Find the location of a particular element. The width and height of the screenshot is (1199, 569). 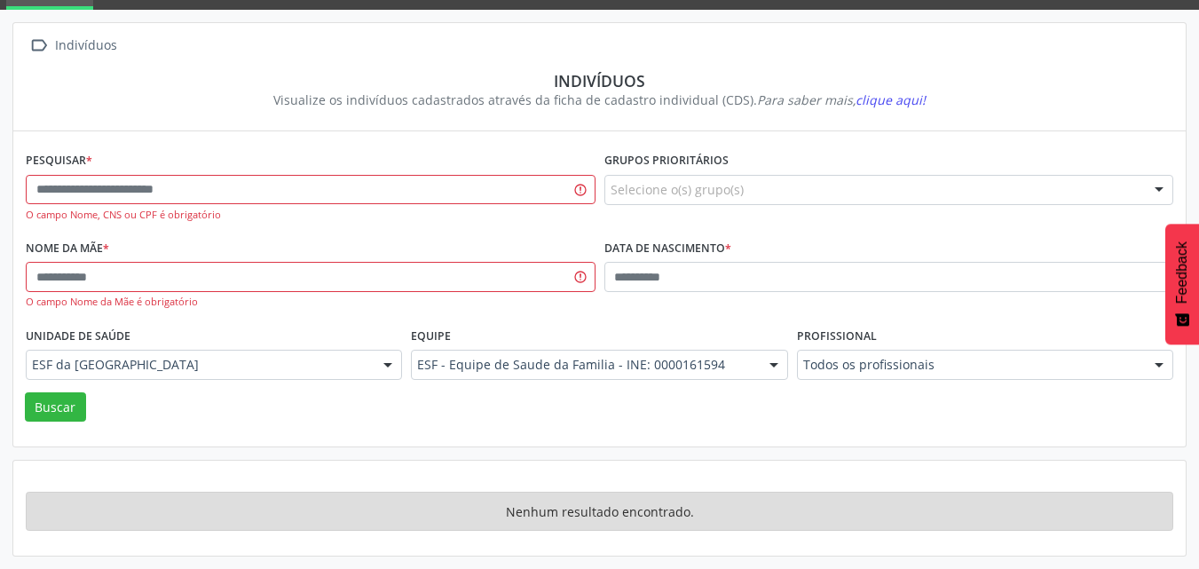

span: Selecione o(s) grupo(s) is located at coordinates (677, 189).